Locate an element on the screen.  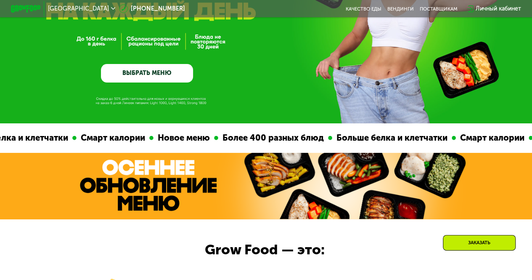
div: Личный кабинет is located at coordinates (499, 8).